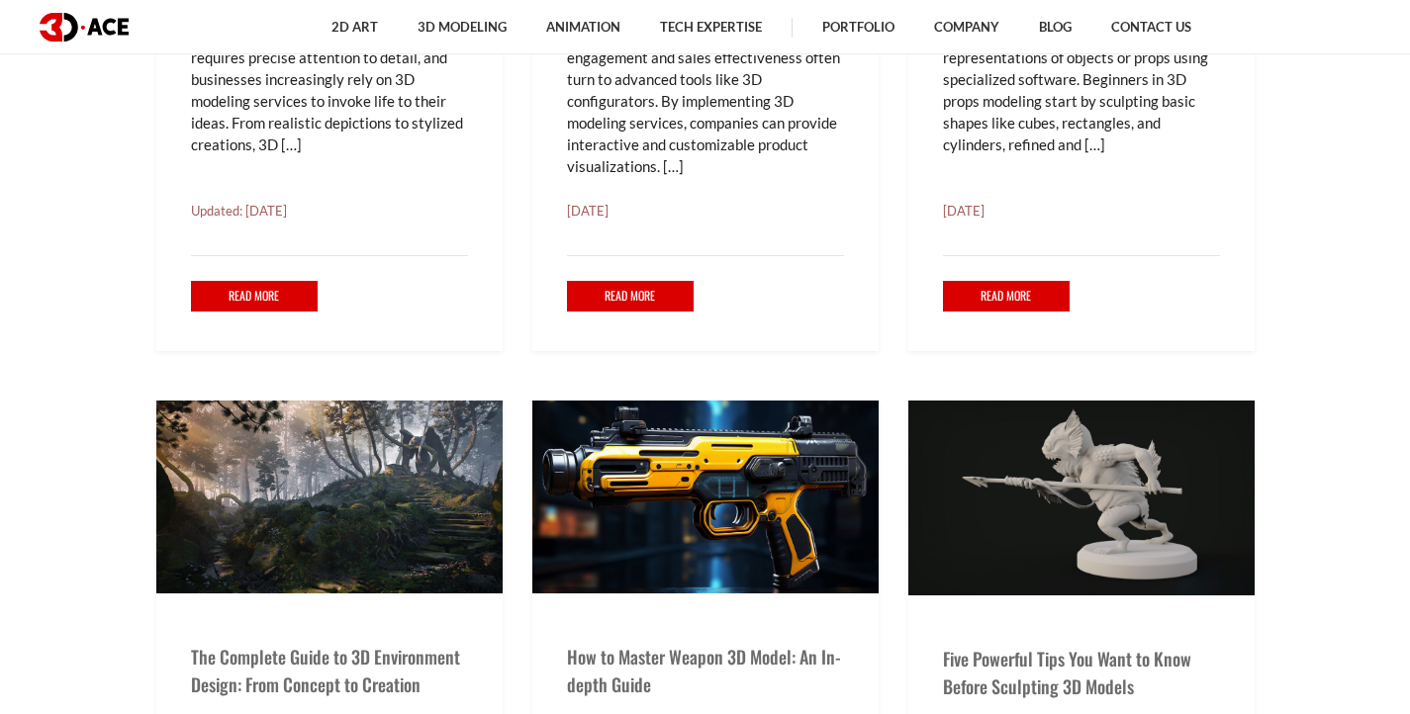  Describe the element at coordinates (704, 671) in the screenshot. I see `a: How to Master Weapon 3D Model: An In-depth Guide` at that location.